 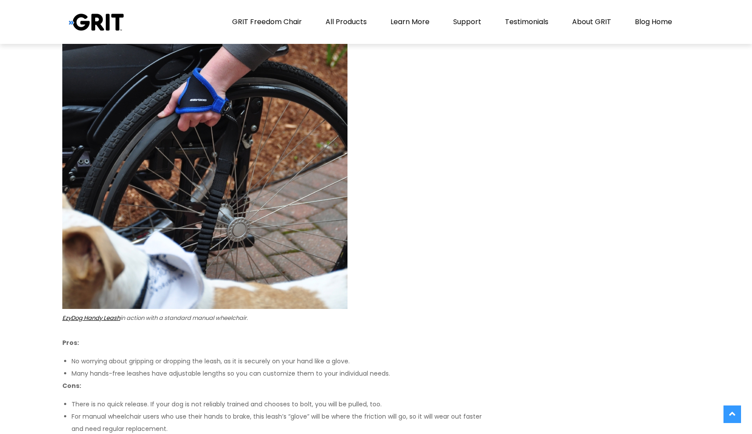 What do you see at coordinates (91, 318) in the screenshot?
I see `a: EzyDog Handy Leash` at bounding box center [91, 318].